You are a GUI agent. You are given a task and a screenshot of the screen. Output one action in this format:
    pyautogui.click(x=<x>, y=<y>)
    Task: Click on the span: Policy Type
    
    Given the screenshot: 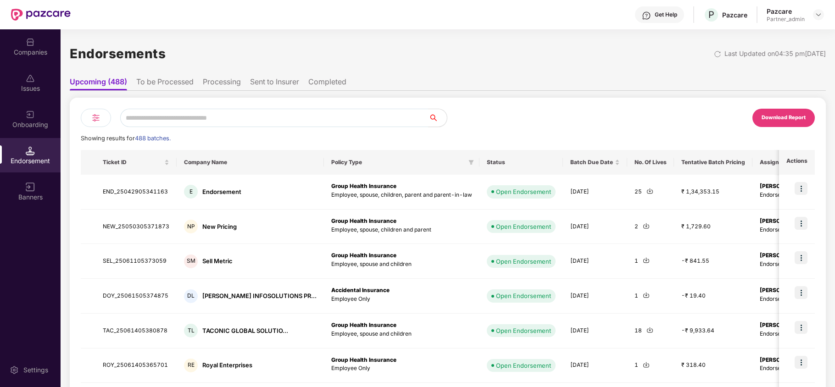 What is the action you would take?
    pyautogui.click(x=398, y=162)
    